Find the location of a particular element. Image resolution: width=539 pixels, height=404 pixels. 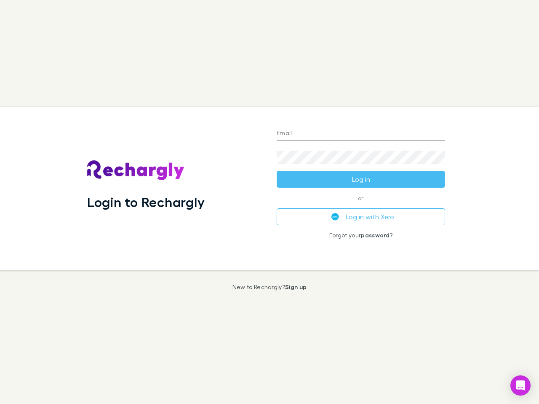

img: Xero's logo is located at coordinates (335, 217).